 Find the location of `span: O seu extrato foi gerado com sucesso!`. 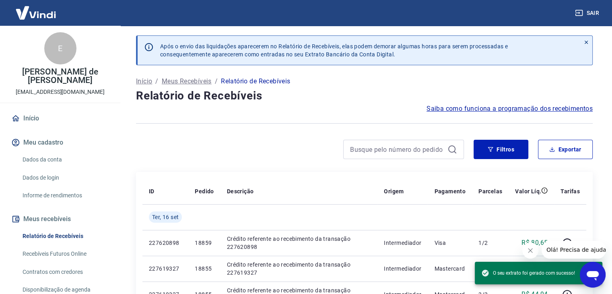

span: O seu extrato foi gerado com sucesso! is located at coordinates (528, 273).